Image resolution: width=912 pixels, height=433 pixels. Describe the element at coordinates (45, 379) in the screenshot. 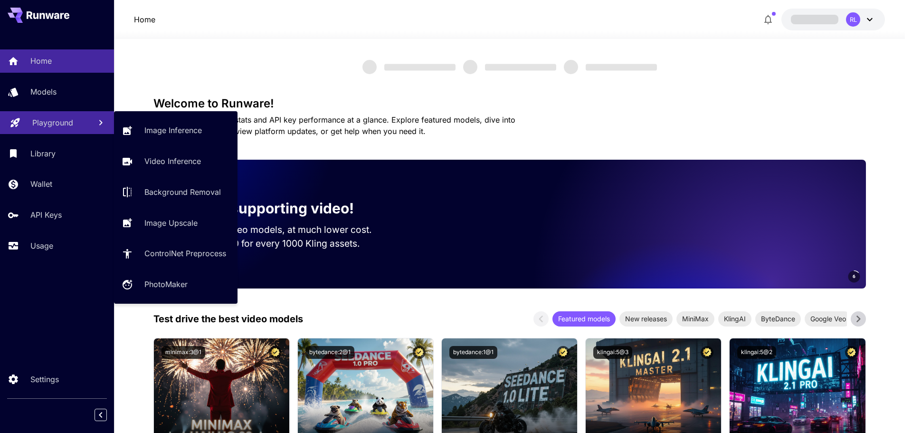

I see `p: Settings` at that location.